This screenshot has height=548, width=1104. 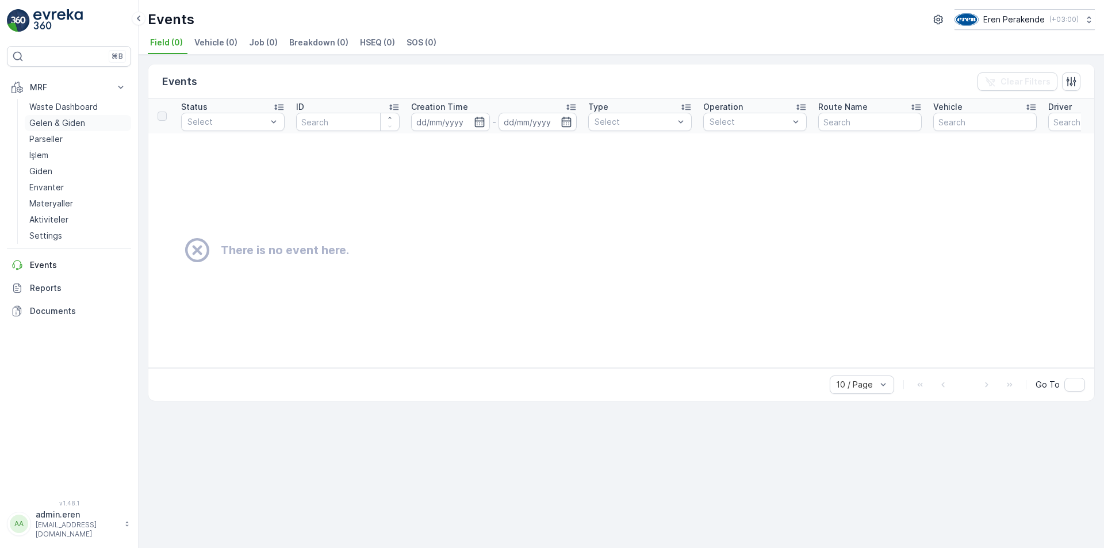 I want to click on span: SOS (0), so click(x=422, y=43).